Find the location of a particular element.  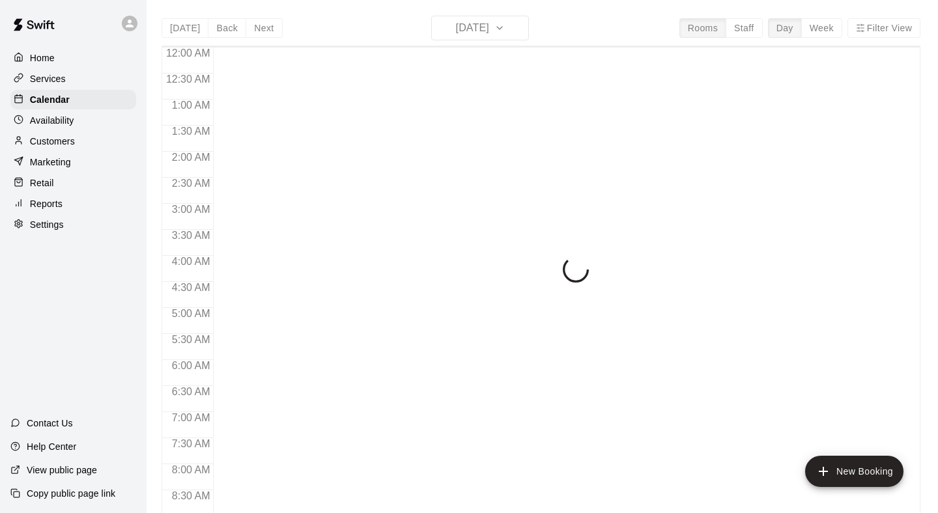

span: 2:30 AM is located at coordinates (191, 183).